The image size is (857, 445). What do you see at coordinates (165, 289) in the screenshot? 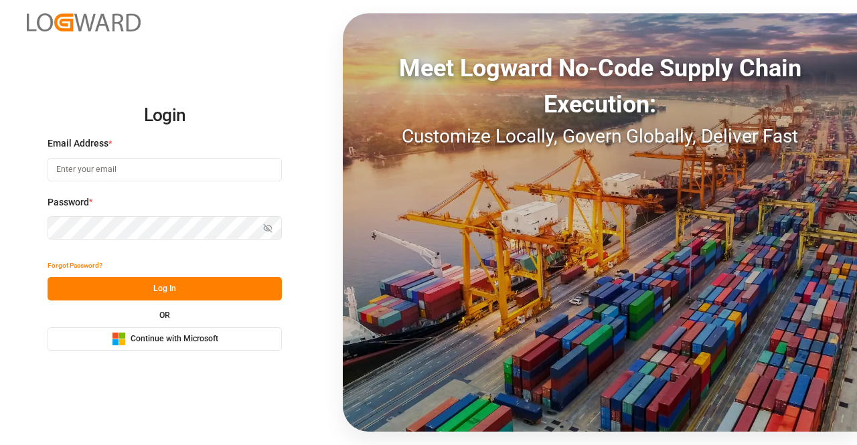
I see `button: Log In` at bounding box center [165, 289].